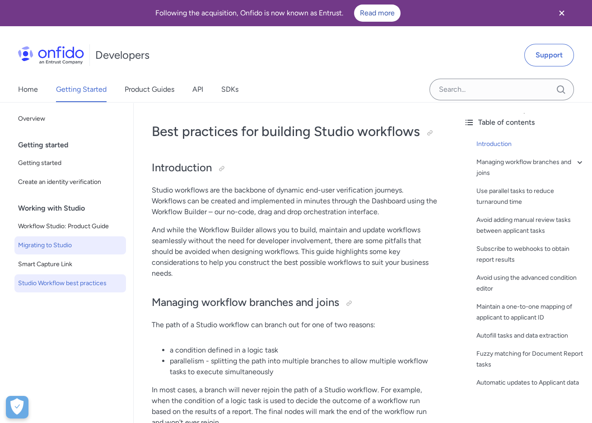  I want to click on a: Managing workflow branches and joins, so click(531, 168).